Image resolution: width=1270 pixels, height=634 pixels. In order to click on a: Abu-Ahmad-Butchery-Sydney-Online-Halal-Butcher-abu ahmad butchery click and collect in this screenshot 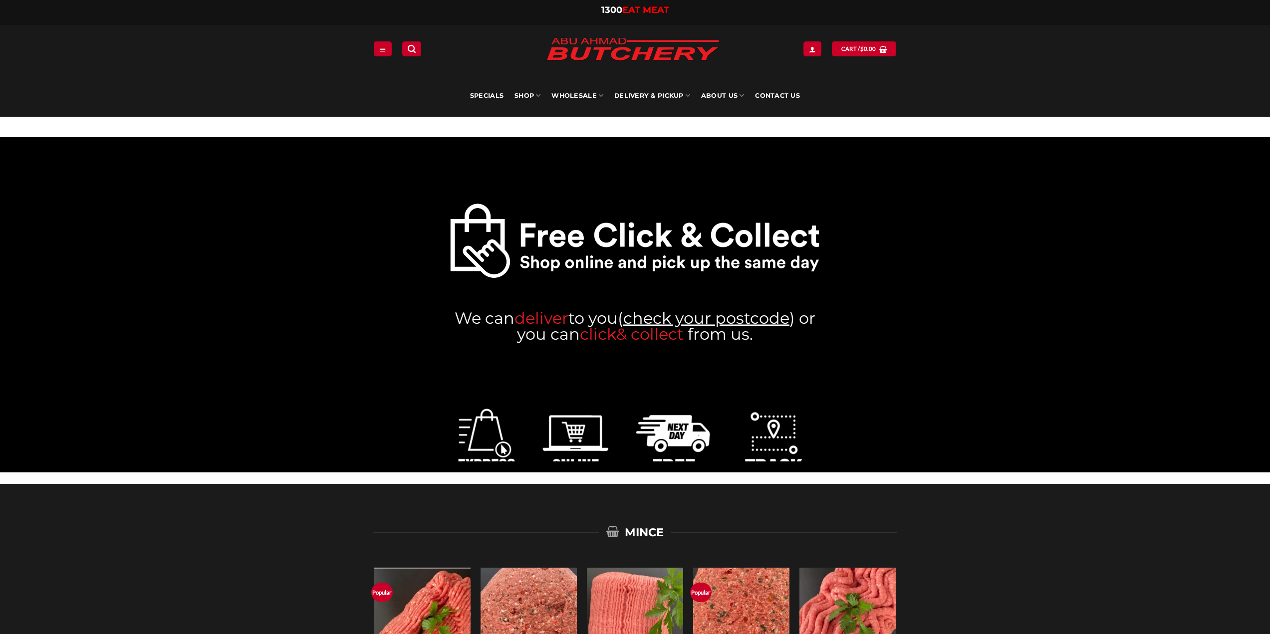, I will do `click(635, 441)`.